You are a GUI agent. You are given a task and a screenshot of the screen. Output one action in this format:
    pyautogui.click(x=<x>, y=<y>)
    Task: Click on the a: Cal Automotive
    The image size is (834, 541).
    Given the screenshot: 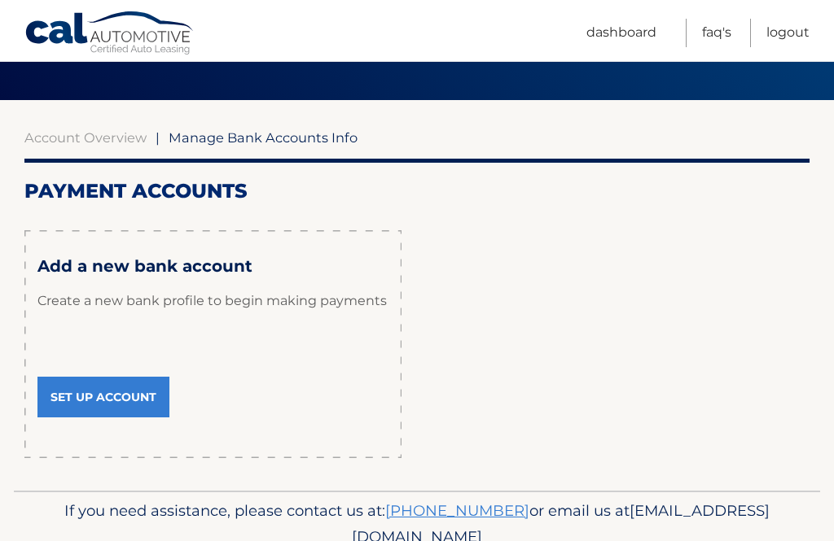 What is the action you would take?
    pyautogui.click(x=110, y=34)
    